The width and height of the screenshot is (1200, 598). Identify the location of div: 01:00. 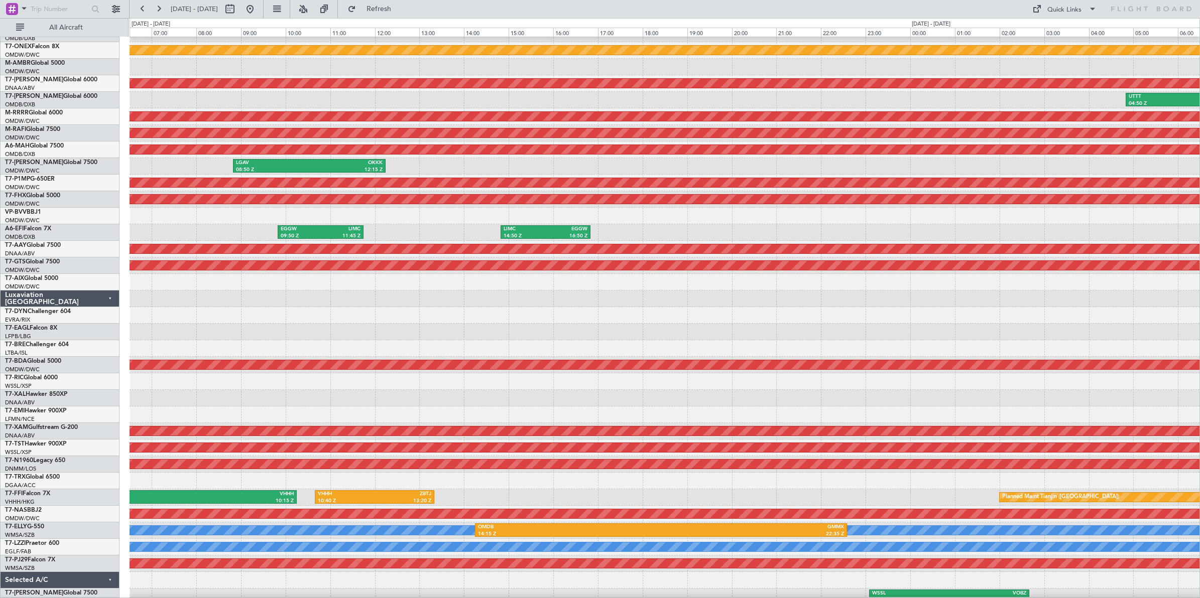
(977, 32).